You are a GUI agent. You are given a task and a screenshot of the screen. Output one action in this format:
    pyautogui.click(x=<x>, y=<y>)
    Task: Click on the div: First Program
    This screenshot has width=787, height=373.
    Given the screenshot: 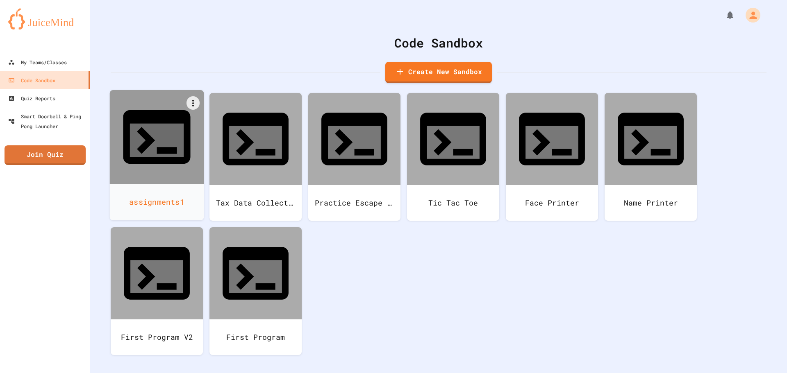 What is the action you would take?
    pyautogui.click(x=255, y=337)
    